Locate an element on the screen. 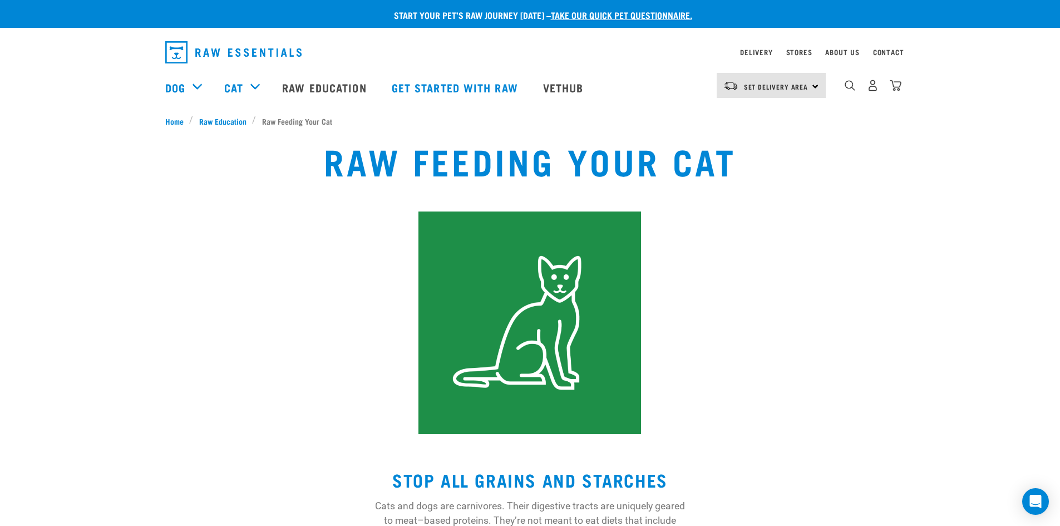 Image resolution: width=1060 pixels, height=526 pixels. a: take our quick pet questionnaire. is located at coordinates (622, 14).